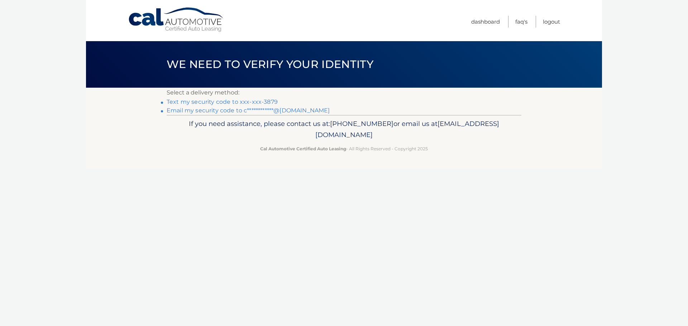 The width and height of the screenshot is (688, 326). I want to click on strong: Cal Automotive Certified Auto Leasing, so click(303, 149).